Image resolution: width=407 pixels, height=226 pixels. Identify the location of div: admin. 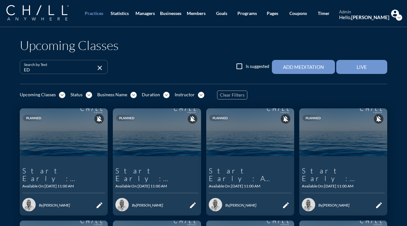
(365, 12).